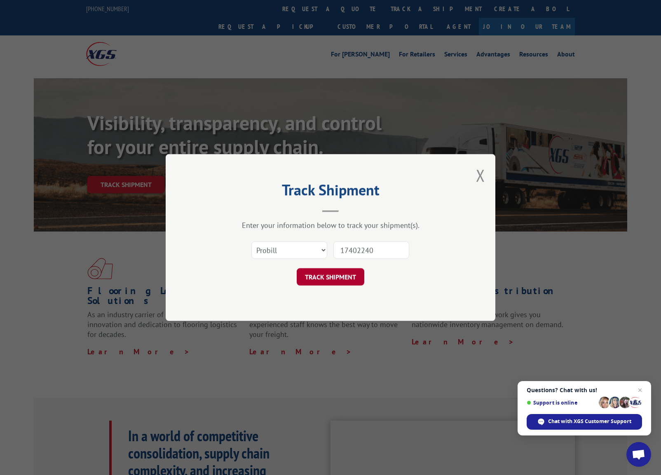 The height and width of the screenshot is (475, 661). What do you see at coordinates (330, 192) in the screenshot?
I see `h2: Track Shipment` at bounding box center [330, 192].